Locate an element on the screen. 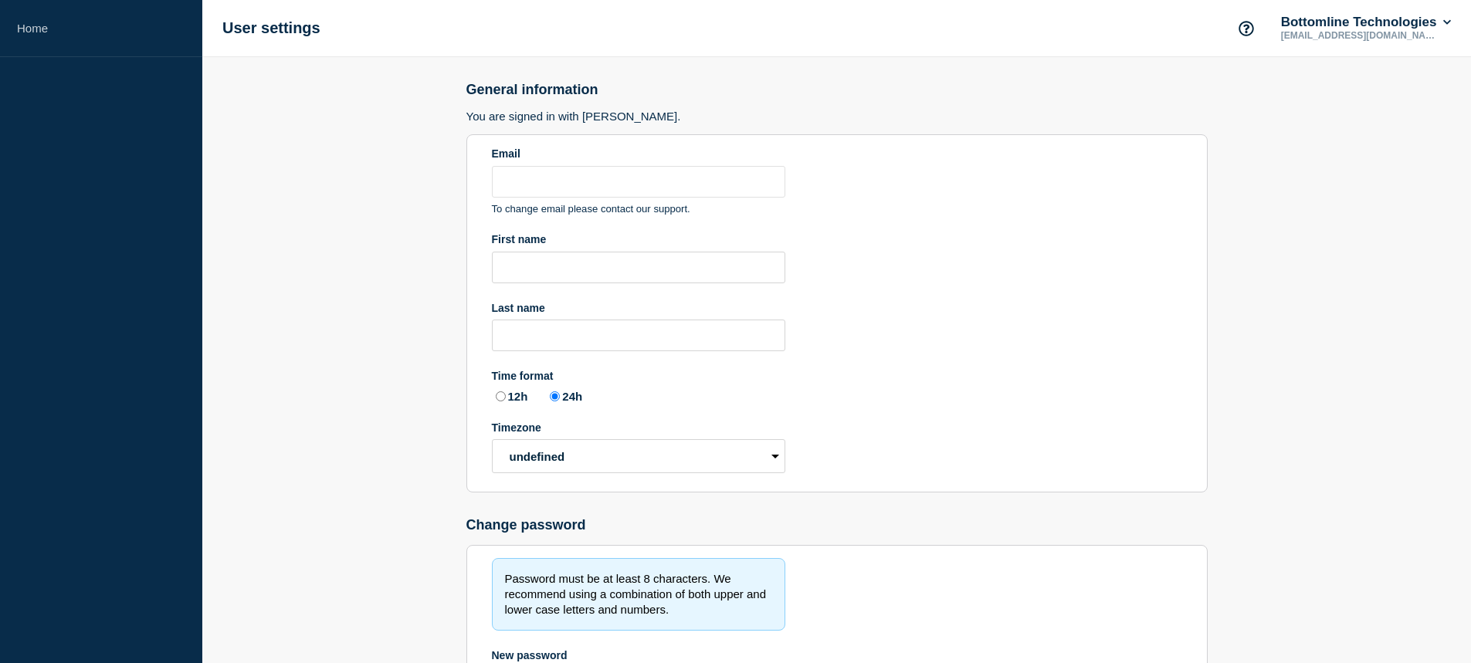  button: Bottomline Technologies is located at coordinates (1366, 22).